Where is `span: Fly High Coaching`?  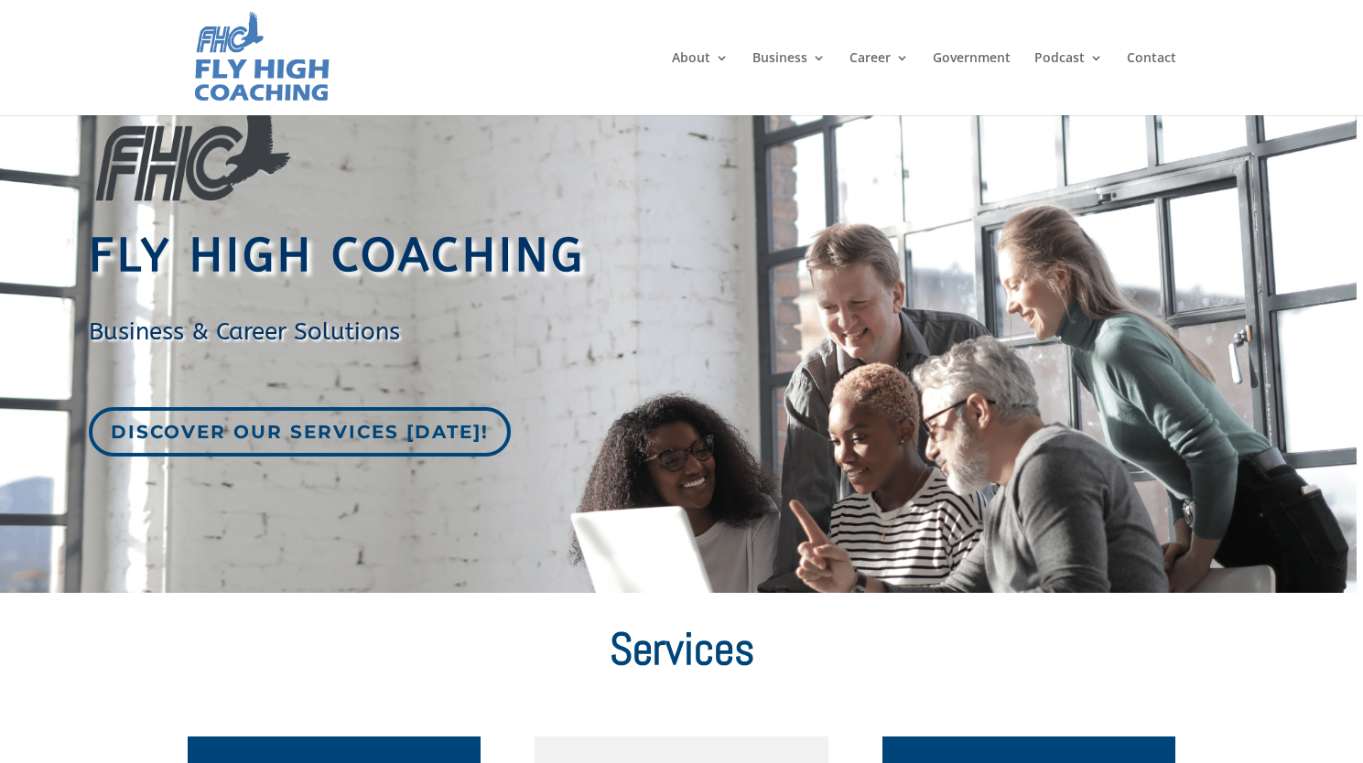 span: Fly High Coaching is located at coordinates (337, 255).